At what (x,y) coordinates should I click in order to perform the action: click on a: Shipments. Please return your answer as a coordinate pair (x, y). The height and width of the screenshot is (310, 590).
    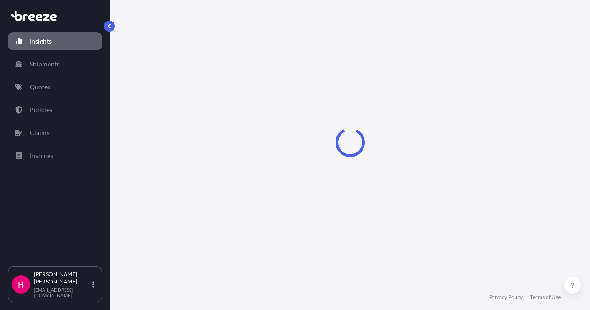
    Looking at the image, I should click on (55, 64).